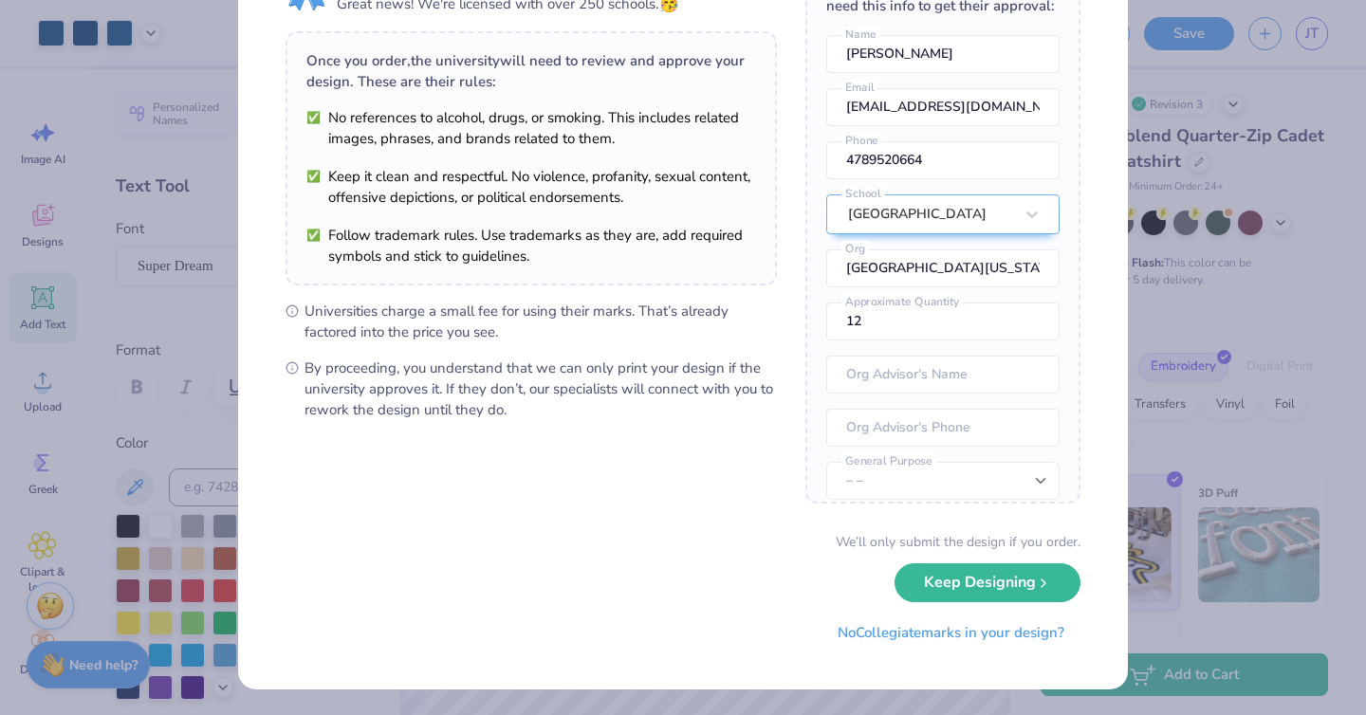  What do you see at coordinates (531, 246) in the screenshot?
I see `li: Follow trademark rules. Use trademarks as they are, add required symbols and stick to guidelines.` at bounding box center [531, 246].